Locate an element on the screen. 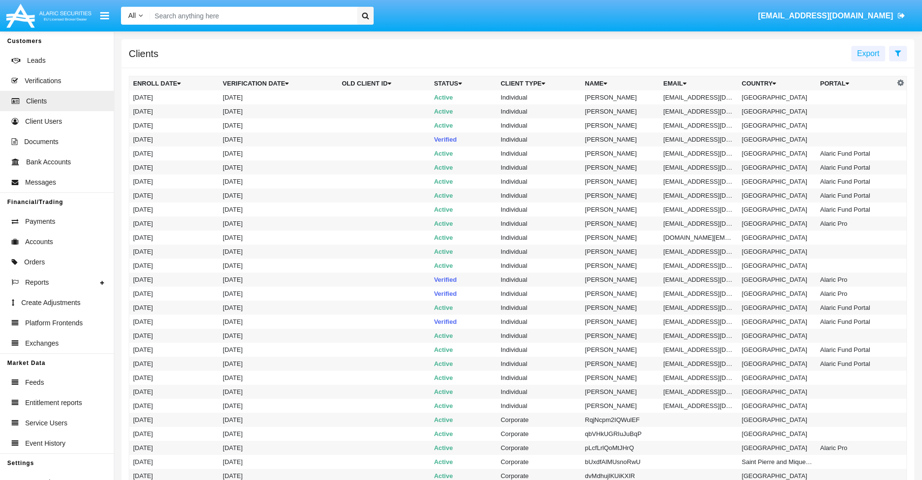 The width and height of the screenshot is (922, 480). td: Verified is located at coordinates (463, 294).